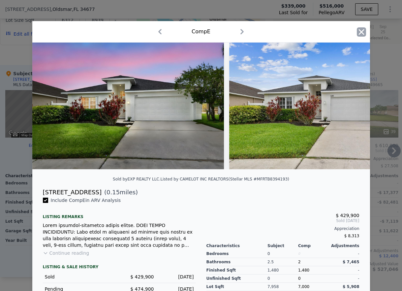 The height and width of the screenshot is (291, 402). Describe the element at coordinates (201, 32) in the screenshot. I see `div: Comp E` at that location.